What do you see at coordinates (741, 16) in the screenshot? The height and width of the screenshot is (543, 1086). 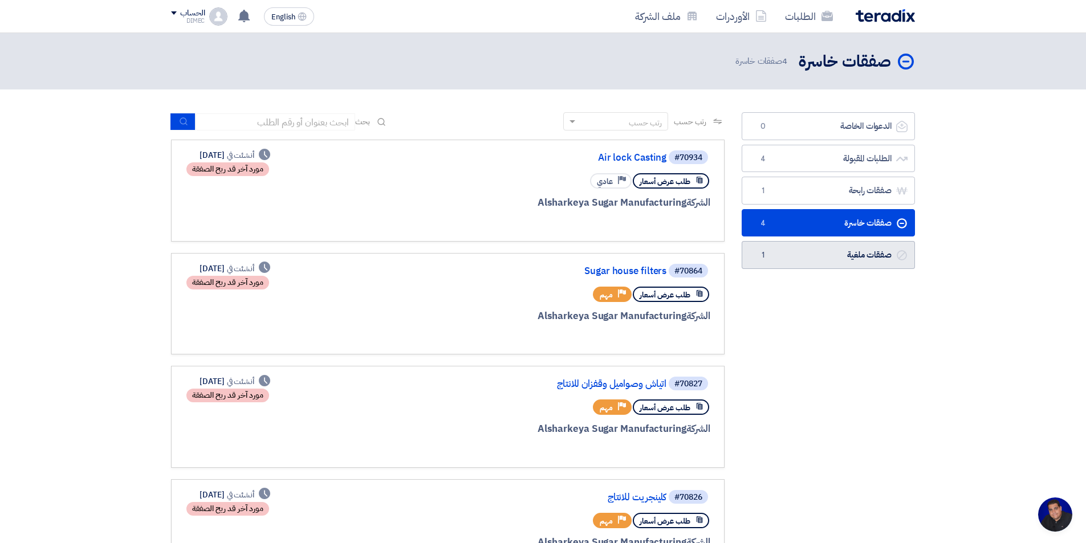 I see `a: الأوردرات` at bounding box center [741, 16].